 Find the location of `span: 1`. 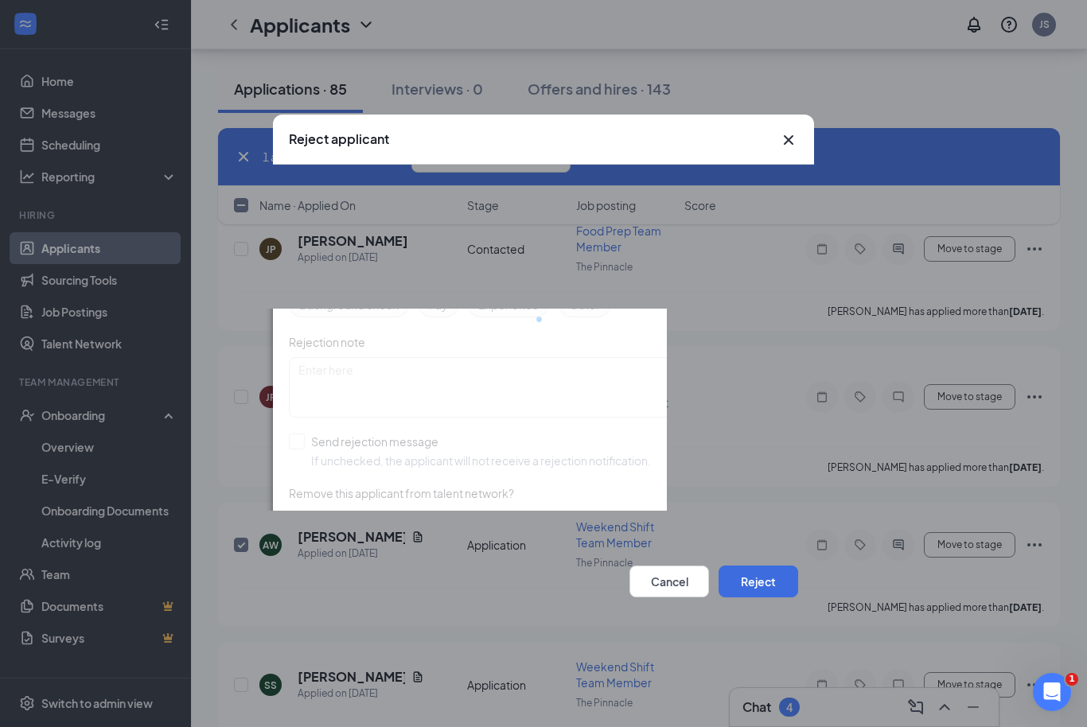

span: 1 is located at coordinates (1072, 680).